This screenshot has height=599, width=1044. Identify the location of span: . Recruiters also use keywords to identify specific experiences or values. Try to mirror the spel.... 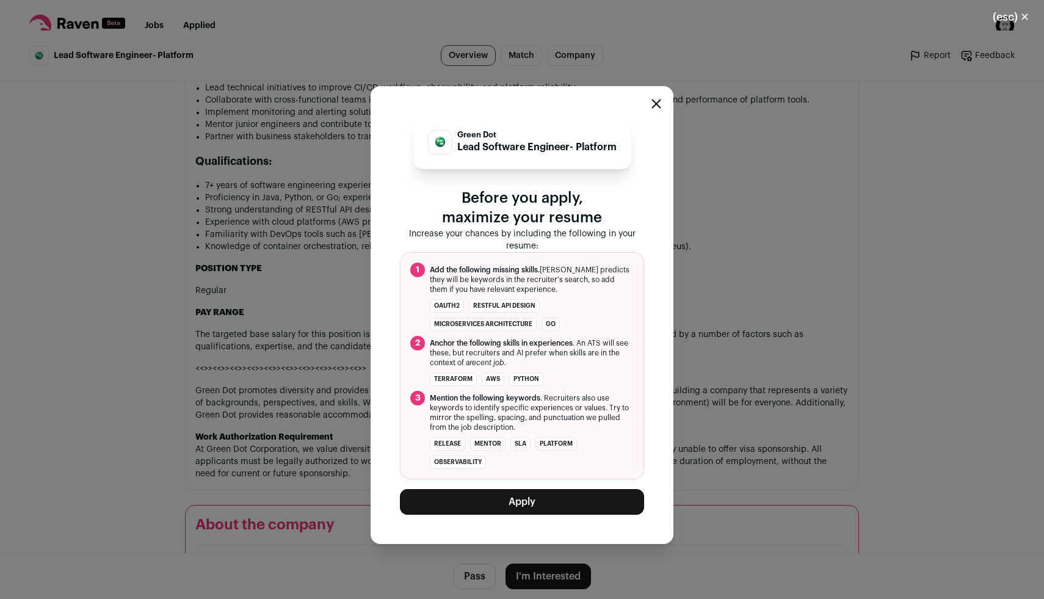
(532, 413).